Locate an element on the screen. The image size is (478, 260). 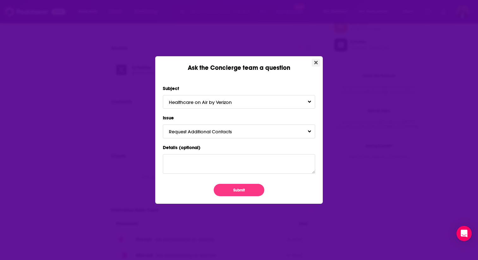
span: Request Additional Contacts is located at coordinates (207, 132).